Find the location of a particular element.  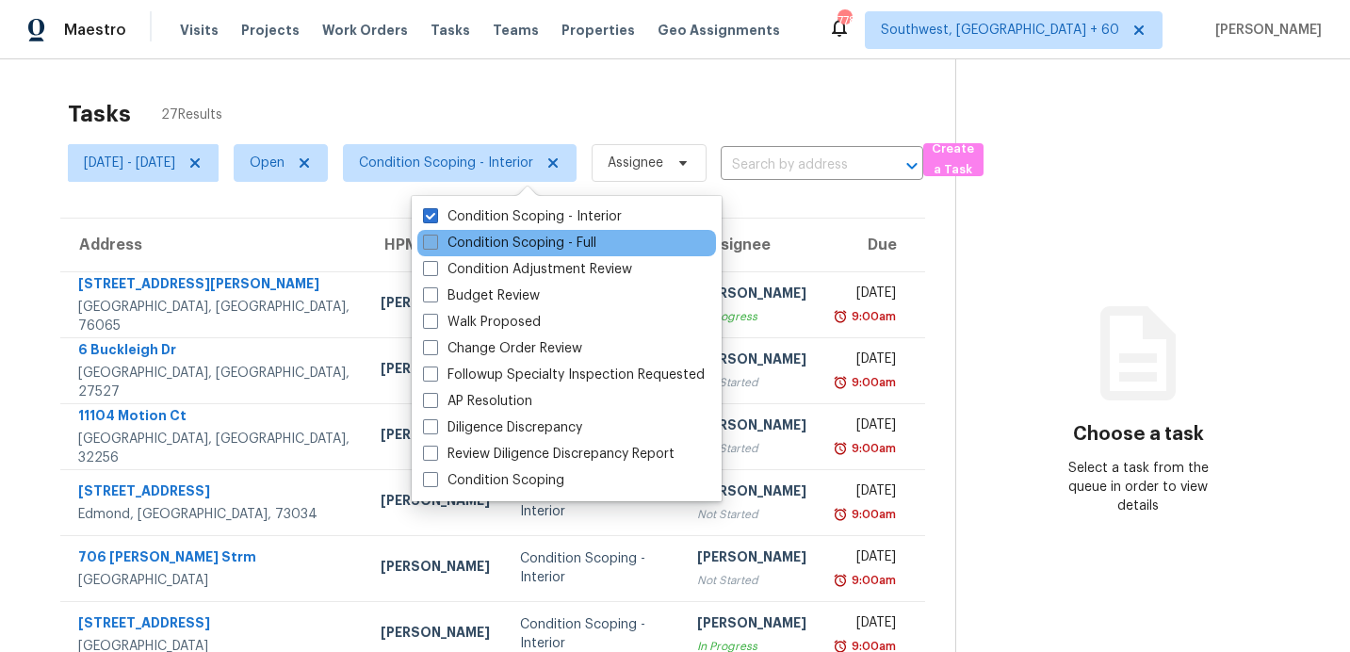

span: Properties is located at coordinates (598, 30).